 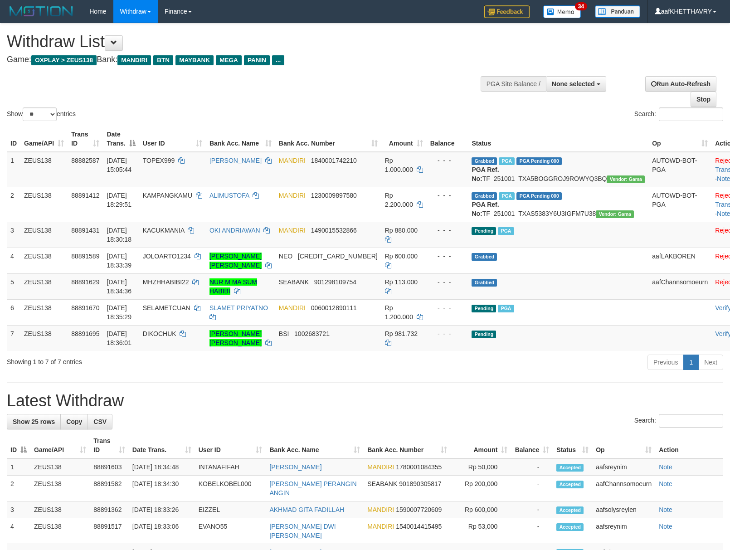 I want to click on a: Copy, so click(x=74, y=422).